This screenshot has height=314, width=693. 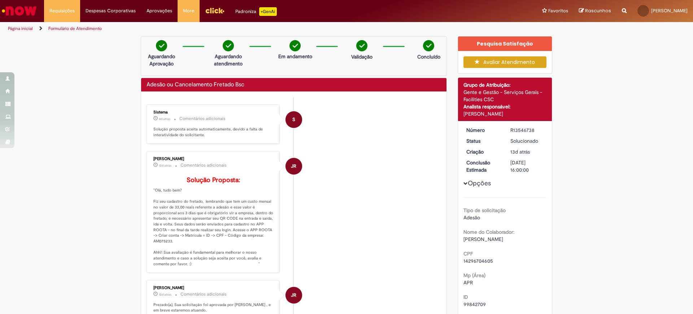 What do you see at coordinates (485, 210) in the screenshot?
I see `b: Tipo de solicitação` at bounding box center [485, 210].